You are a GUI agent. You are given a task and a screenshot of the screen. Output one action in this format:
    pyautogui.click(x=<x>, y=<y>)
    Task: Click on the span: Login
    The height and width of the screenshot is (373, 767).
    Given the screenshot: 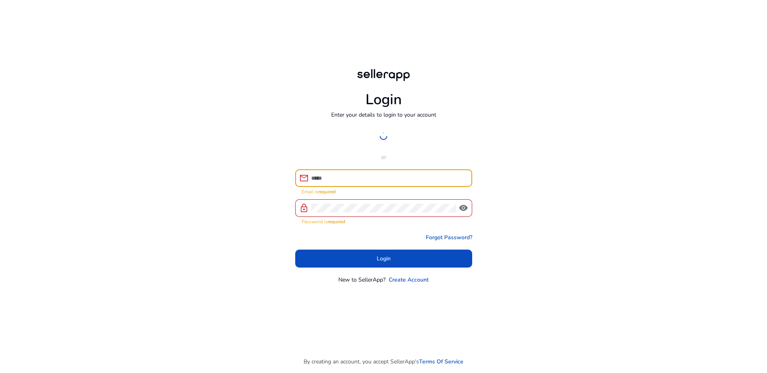 What is the action you would take?
    pyautogui.click(x=384, y=259)
    